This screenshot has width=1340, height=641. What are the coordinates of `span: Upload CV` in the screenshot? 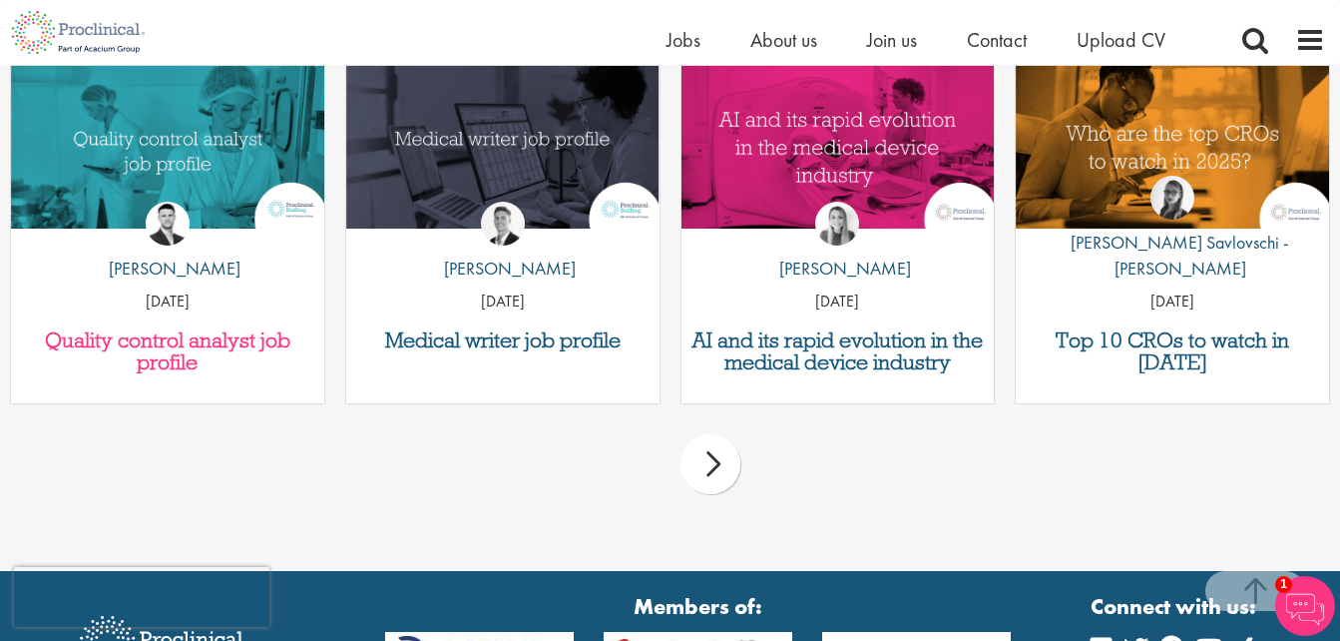 It's located at (1121, 40).